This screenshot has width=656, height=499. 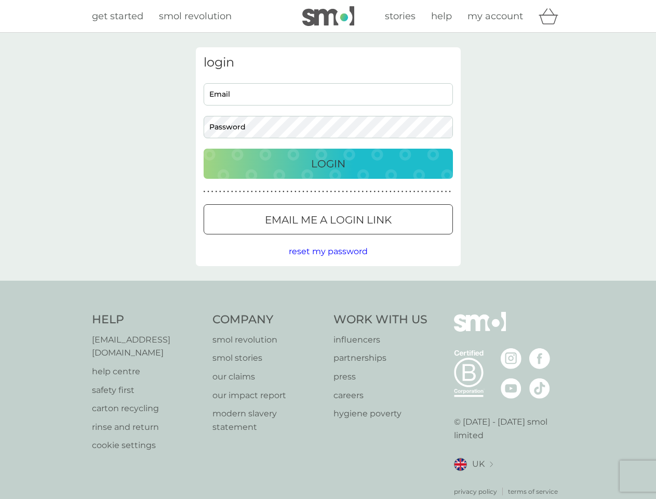 I want to click on img: visit the smol Tiktok page, so click(x=540, y=388).